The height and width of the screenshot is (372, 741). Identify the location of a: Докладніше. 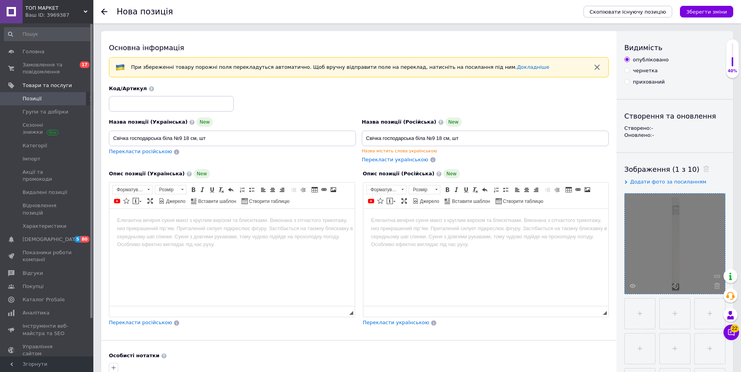
(533, 67).